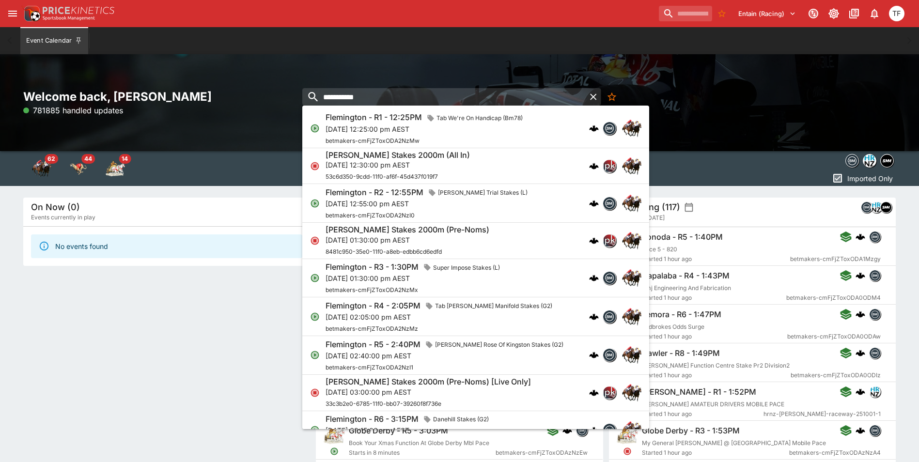  What do you see at coordinates (124, 159) in the screenshot?
I see `span: 14` at bounding box center [124, 159].